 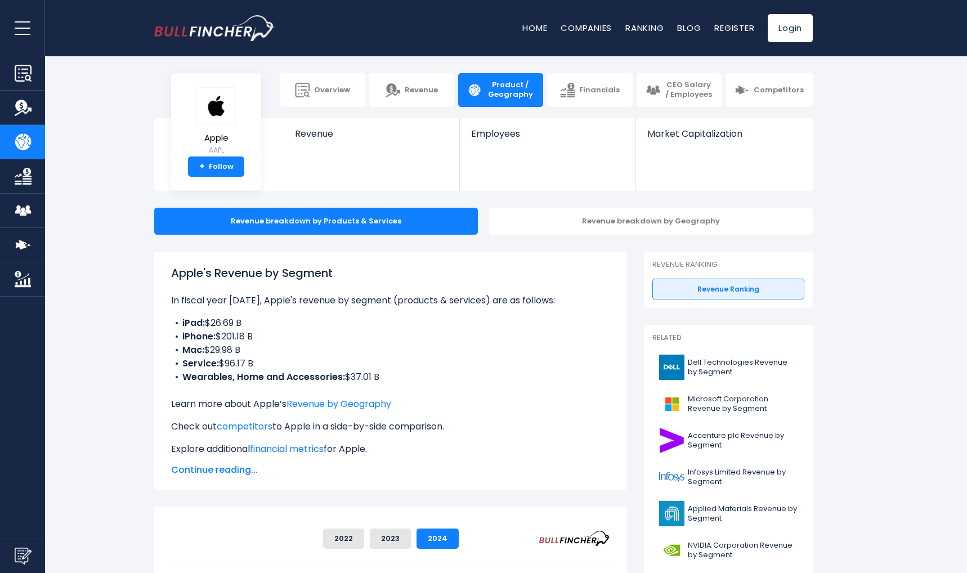 I want to click on span: Accenture plc Revenue by Segment, so click(x=742, y=441).